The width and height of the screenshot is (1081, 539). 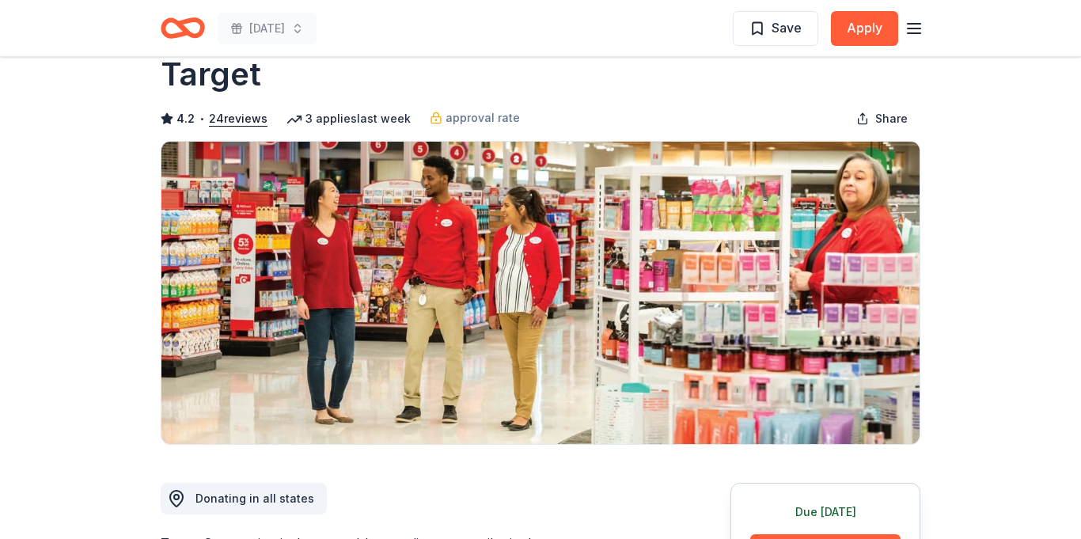 What do you see at coordinates (348, 119) in the screenshot?
I see `div: 3 applies last week` at bounding box center [348, 119].